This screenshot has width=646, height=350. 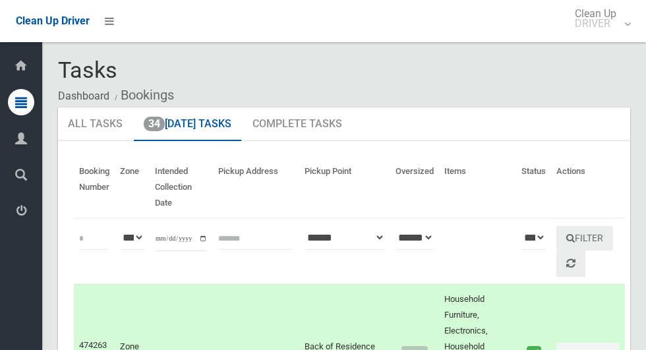 What do you see at coordinates (132, 187) in the screenshot?
I see `th: Zone` at bounding box center [132, 187].